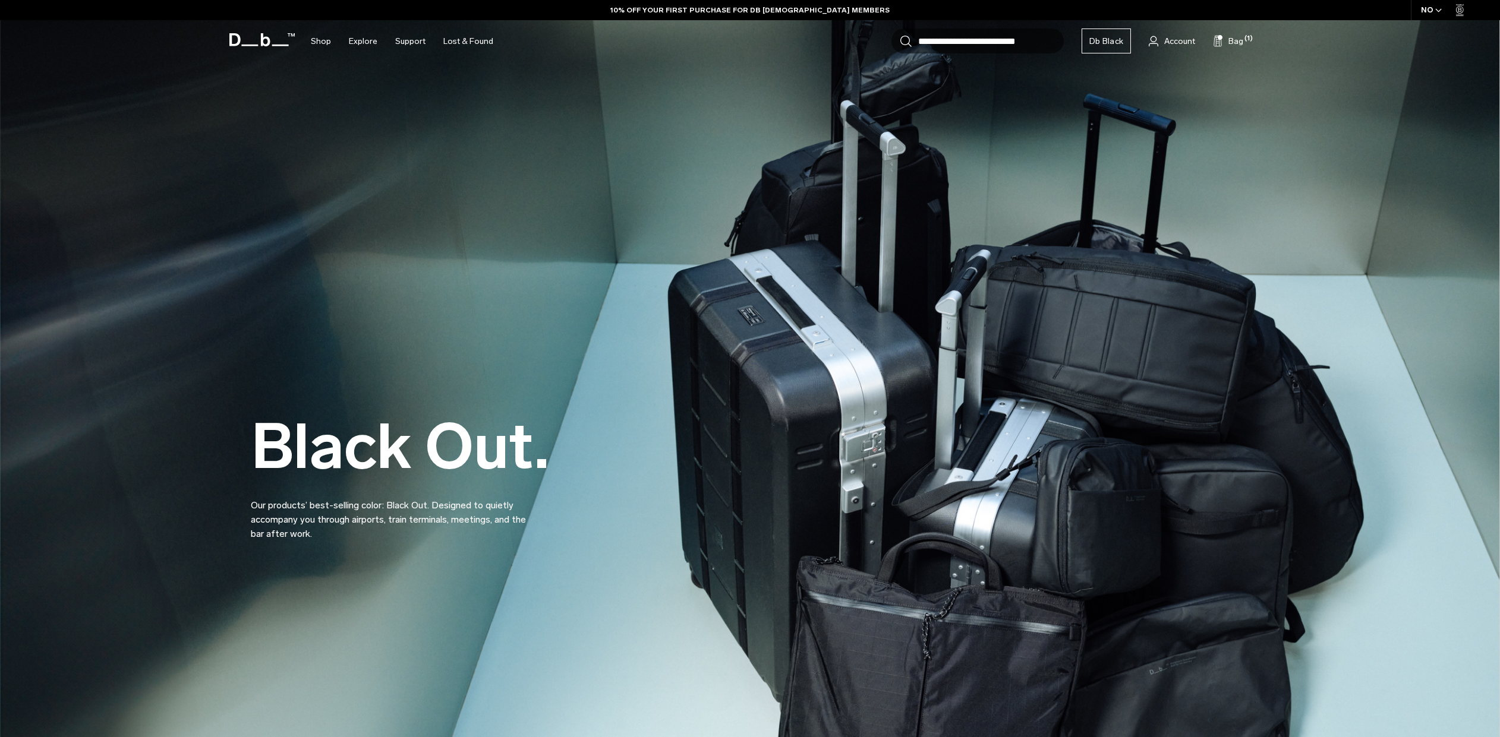 This screenshot has width=1500, height=737. What do you see at coordinates (363, 41) in the screenshot?
I see `a: Explore` at bounding box center [363, 41].